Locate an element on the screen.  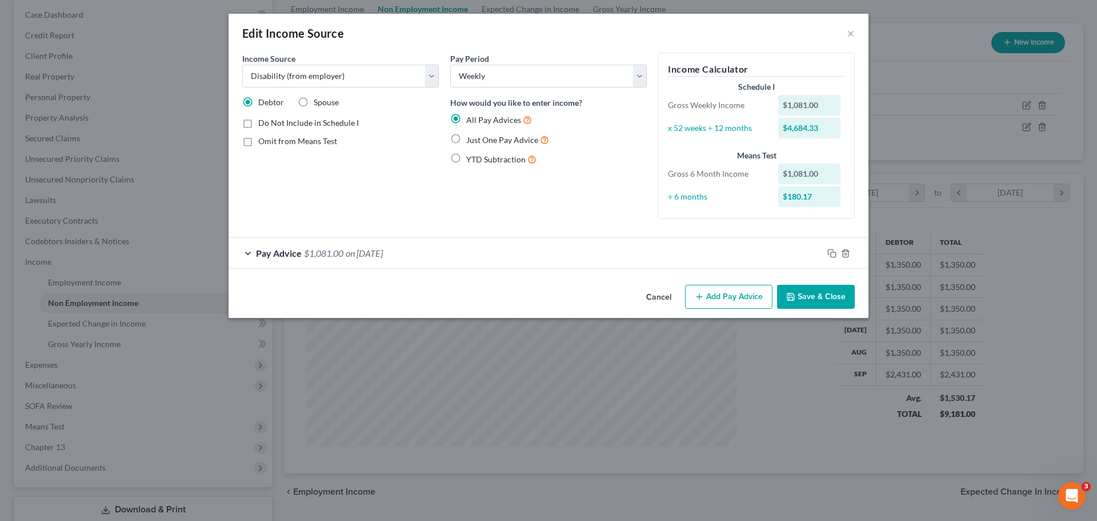
span: Just One Pay Advice is located at coordinates (502, 139).